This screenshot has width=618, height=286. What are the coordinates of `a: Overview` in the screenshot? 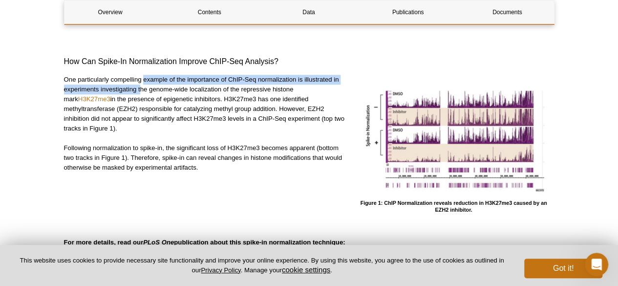 It's located at (110, 12).